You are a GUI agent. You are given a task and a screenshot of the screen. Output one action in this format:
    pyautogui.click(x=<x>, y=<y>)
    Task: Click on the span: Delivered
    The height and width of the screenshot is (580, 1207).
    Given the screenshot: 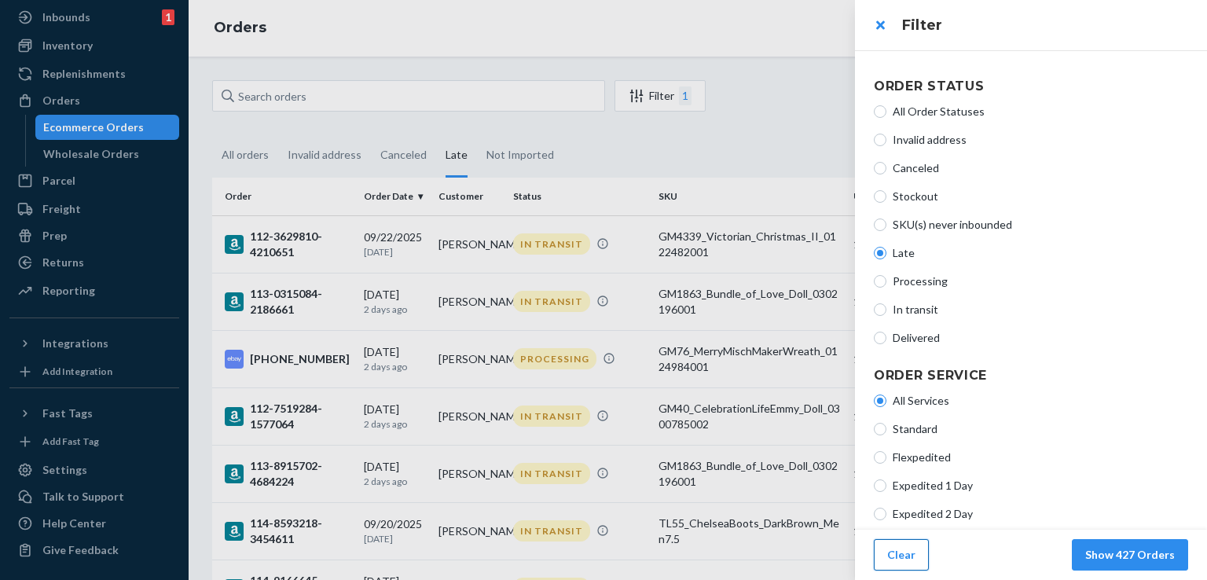 What is the action you would take?
    pyautogui.click(x=1040, y=338)
    